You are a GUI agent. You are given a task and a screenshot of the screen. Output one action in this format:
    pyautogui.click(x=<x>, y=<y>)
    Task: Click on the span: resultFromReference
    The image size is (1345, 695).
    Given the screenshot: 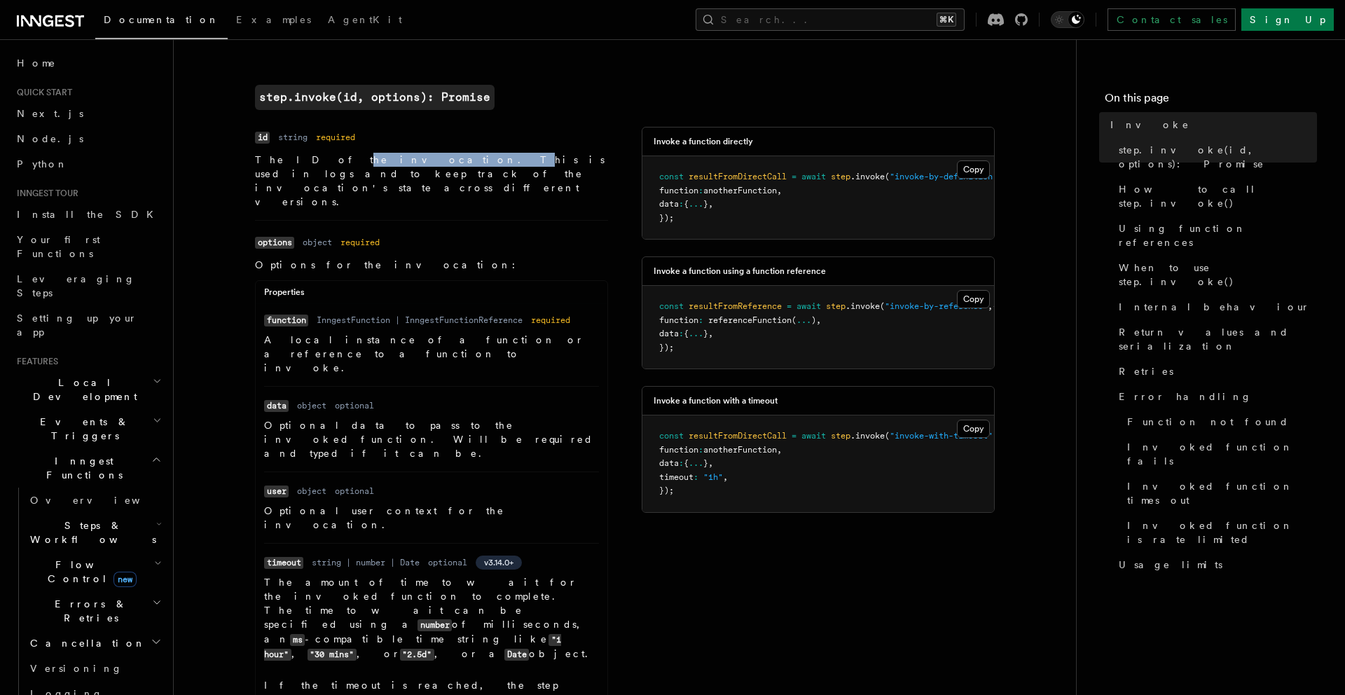 What is the action you would take?
    pyautogui.click(x=735, y=306)
    